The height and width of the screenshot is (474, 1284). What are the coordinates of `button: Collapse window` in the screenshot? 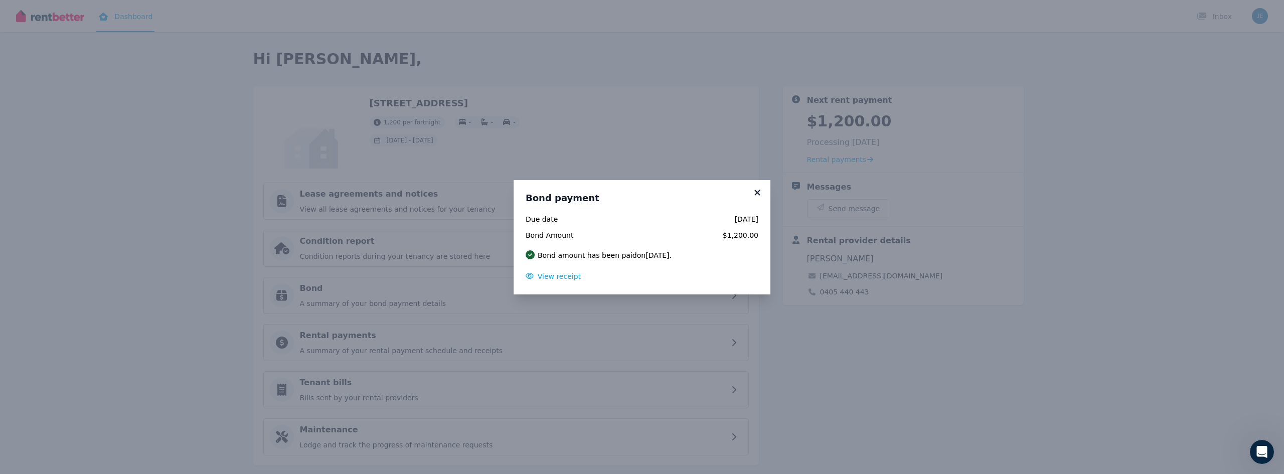 It's located at (311, 14).